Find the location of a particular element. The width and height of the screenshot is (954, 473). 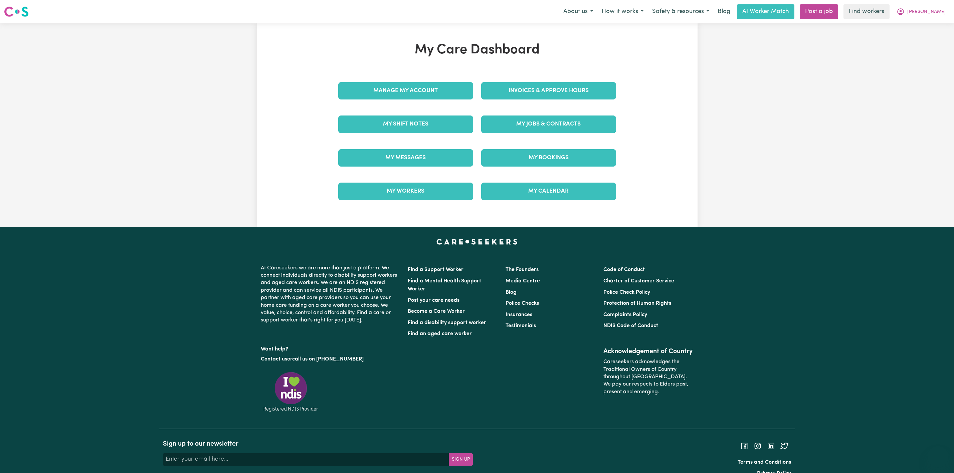

a: Contact us is located at coordinates (274, 359).